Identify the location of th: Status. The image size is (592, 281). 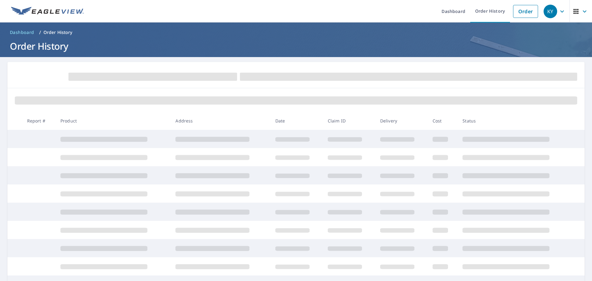
(515, 120).